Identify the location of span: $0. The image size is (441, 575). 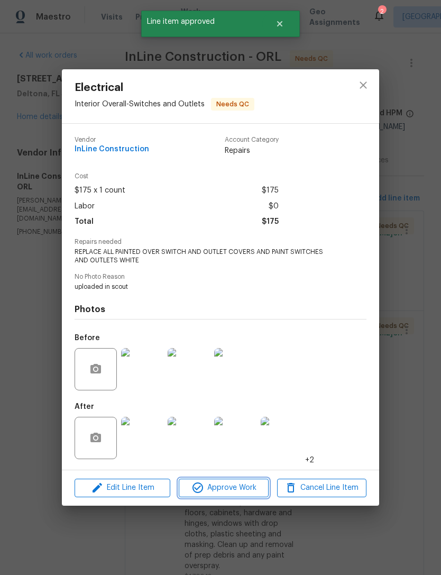
(273, 206).